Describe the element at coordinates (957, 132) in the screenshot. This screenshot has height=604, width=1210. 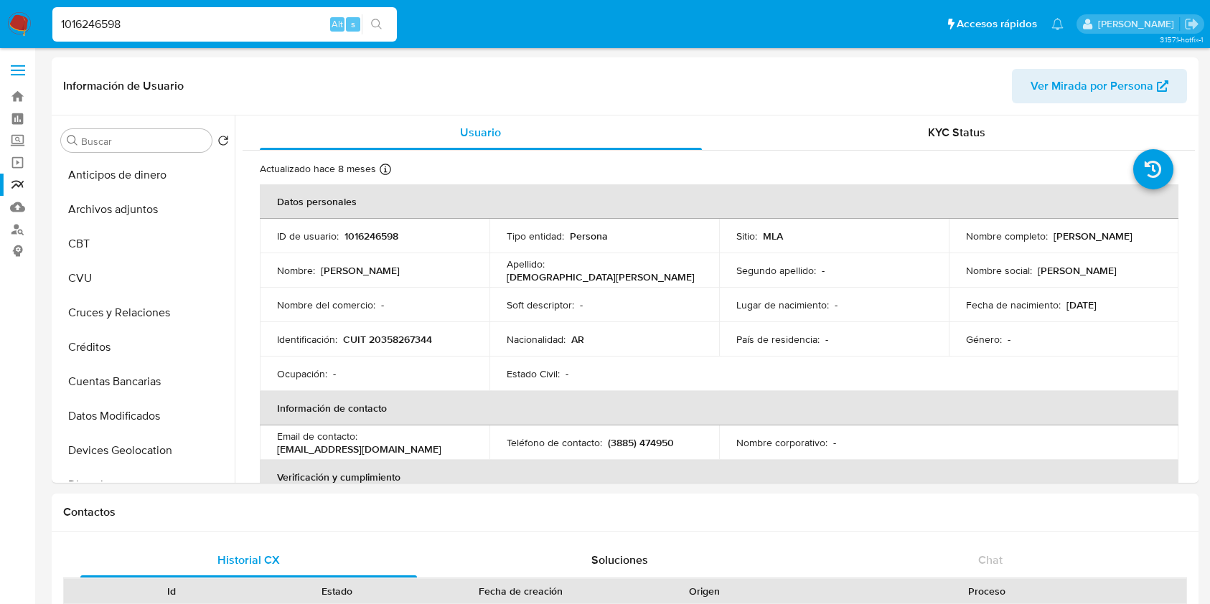
I see `span: KYC Status` at that location.